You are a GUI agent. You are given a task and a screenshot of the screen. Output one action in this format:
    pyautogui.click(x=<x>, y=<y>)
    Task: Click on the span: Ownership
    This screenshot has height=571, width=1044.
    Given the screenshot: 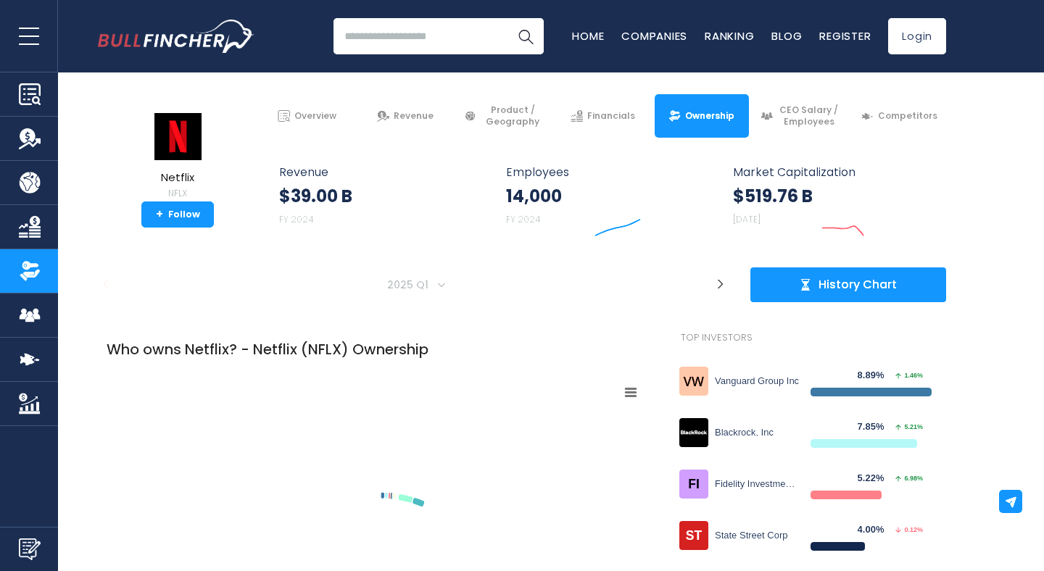 What is the action you would take?
    pyautogui.click(x=710, y=116)
    